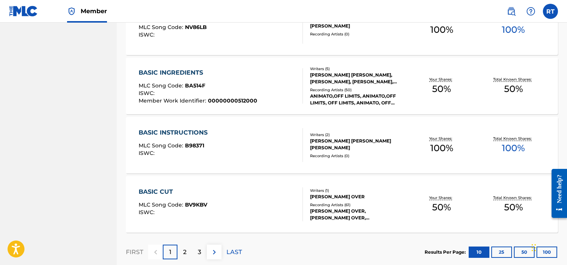  What do you see at coordinates (23, 11) in the screenshot?
I see `img: MLC Logo` at bounding box center [23, 11].